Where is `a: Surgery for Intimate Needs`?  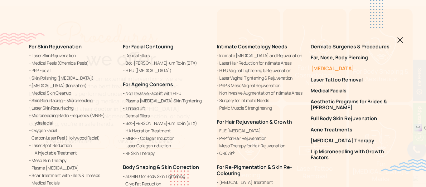
a: Surgery for Intimate Needs is located at coordinates (260, 100).